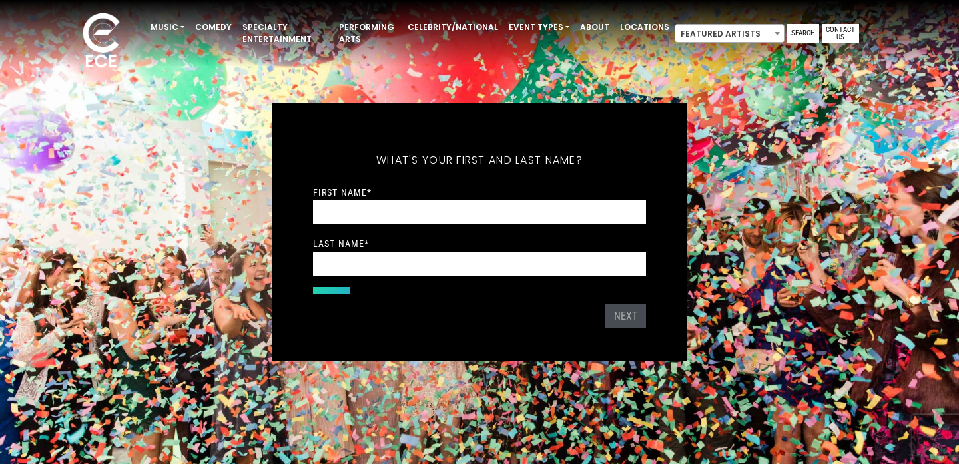 This screenshot has width=959, height=464. Describe the element at coordinates (803, 33) in the screenshot. I see `a: Search` at that location.